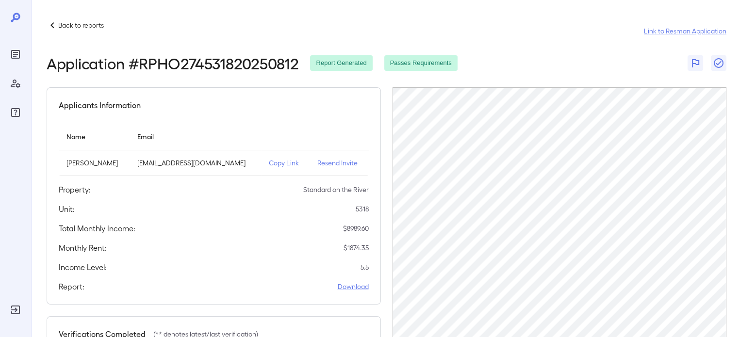 The image size is (738, 337). What do you see at coordinates (353, 287) in the screenshot?
I see `a: Download` at bounding box center [353, 287].